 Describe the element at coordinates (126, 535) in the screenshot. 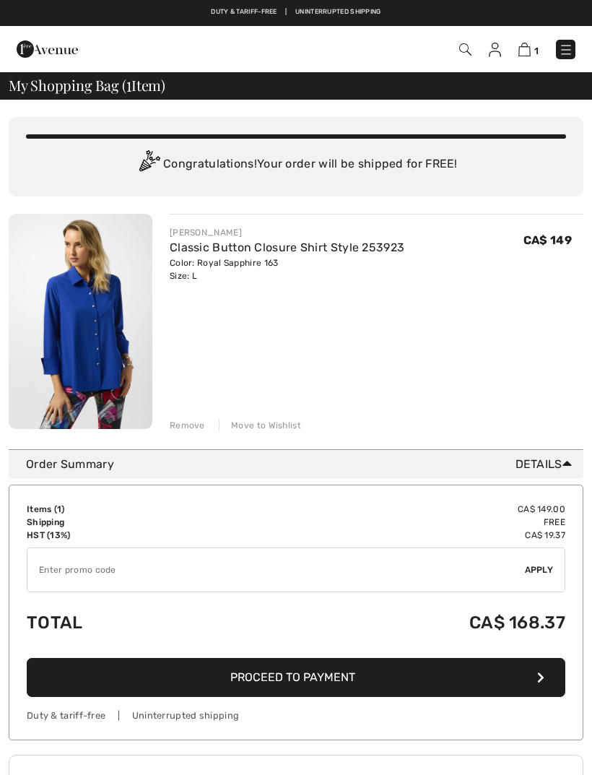

I see `td: HST (13%)` at that location.